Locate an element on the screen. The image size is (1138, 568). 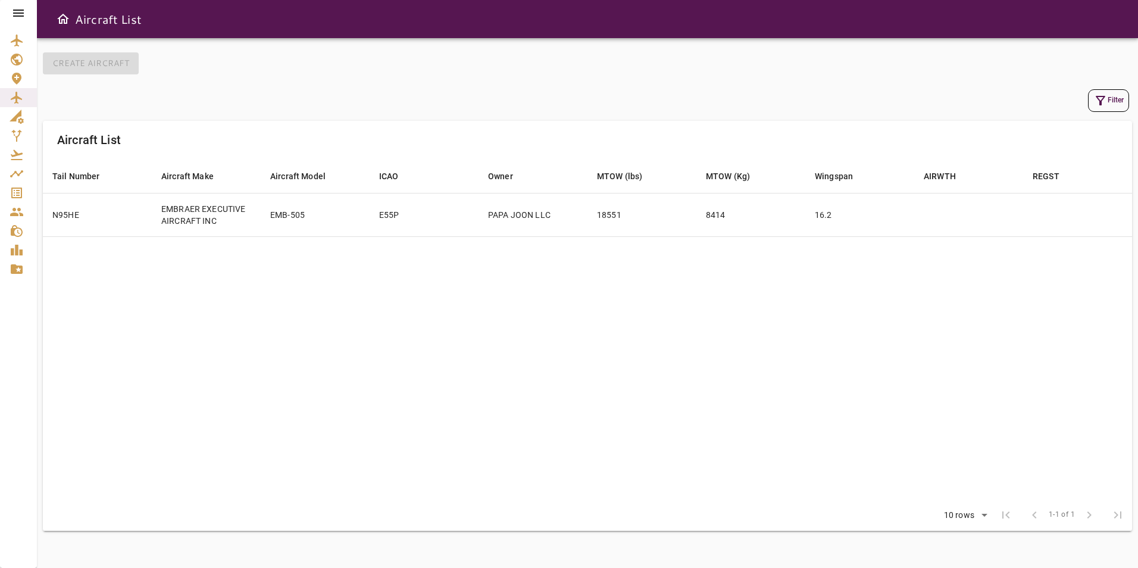
td: 18551 is located at coordinates (642, 214).